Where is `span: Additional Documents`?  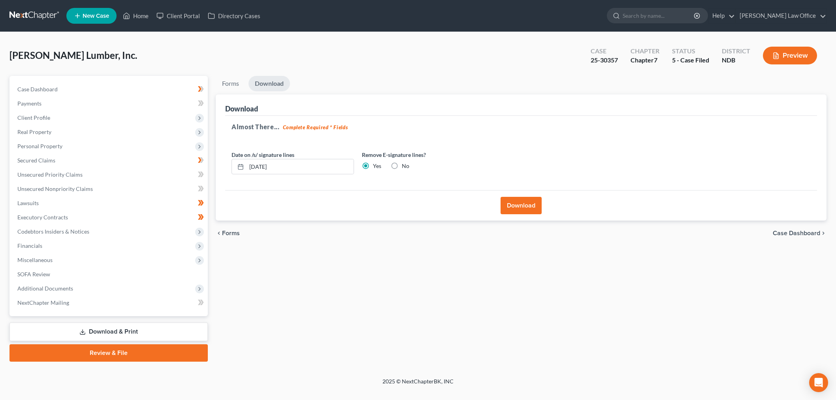
span: Additional Documents is located at coordinates (45, 288).